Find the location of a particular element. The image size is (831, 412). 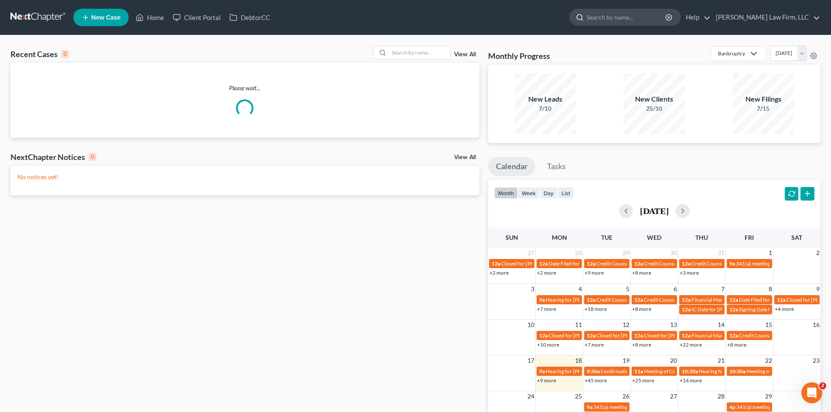

span: 2 is located at coordinates (823, 386).